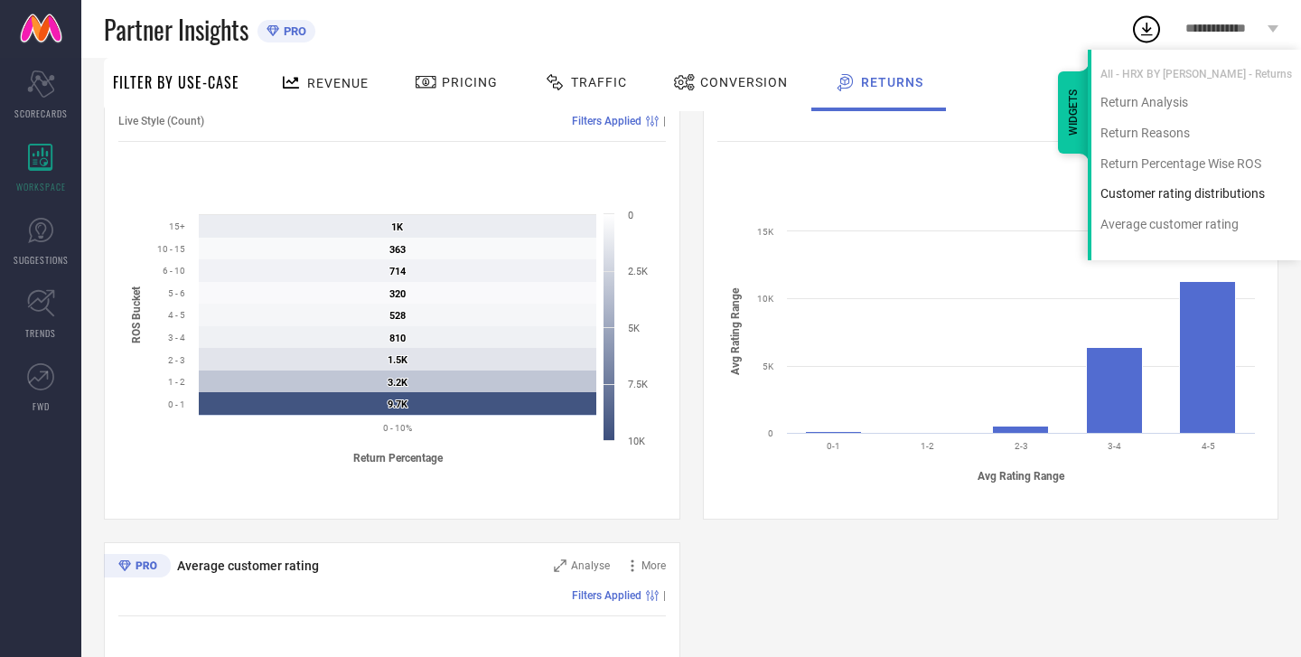 Image resolution: width=1301 pixels, height=657 pixels. Describe the element at coordinates (41, 332) in the screenshot. I see `span: TRENDS` at that location.